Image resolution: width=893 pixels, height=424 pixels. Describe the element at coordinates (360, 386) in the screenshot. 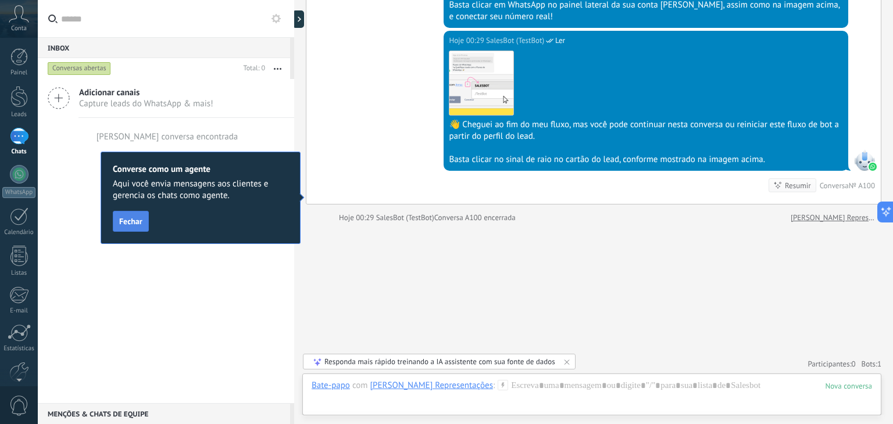

I see `span: com` at that location.